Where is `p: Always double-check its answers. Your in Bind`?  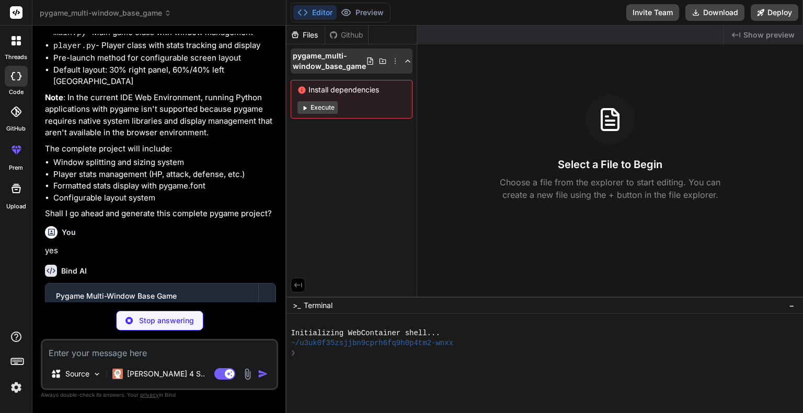 p: Always double-check its answers. Your in Bind is located at coordinates (159, 395).